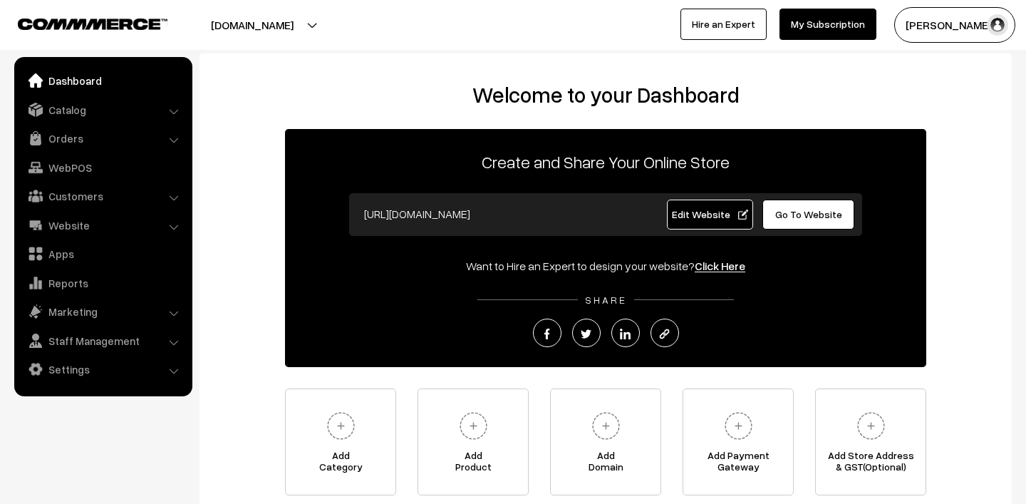  I want to click on span: SHARE, so click(605, 299).